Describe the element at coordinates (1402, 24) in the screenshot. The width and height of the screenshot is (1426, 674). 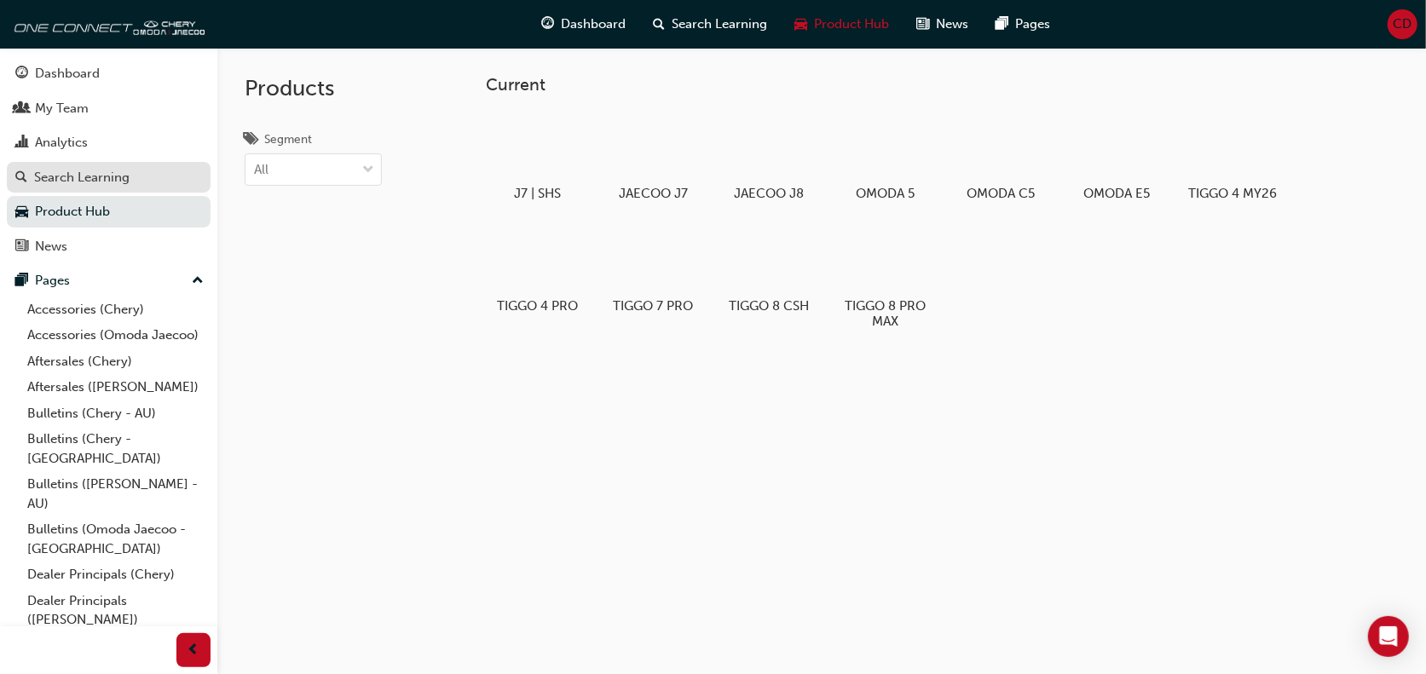
I see `button: CD` at that location.